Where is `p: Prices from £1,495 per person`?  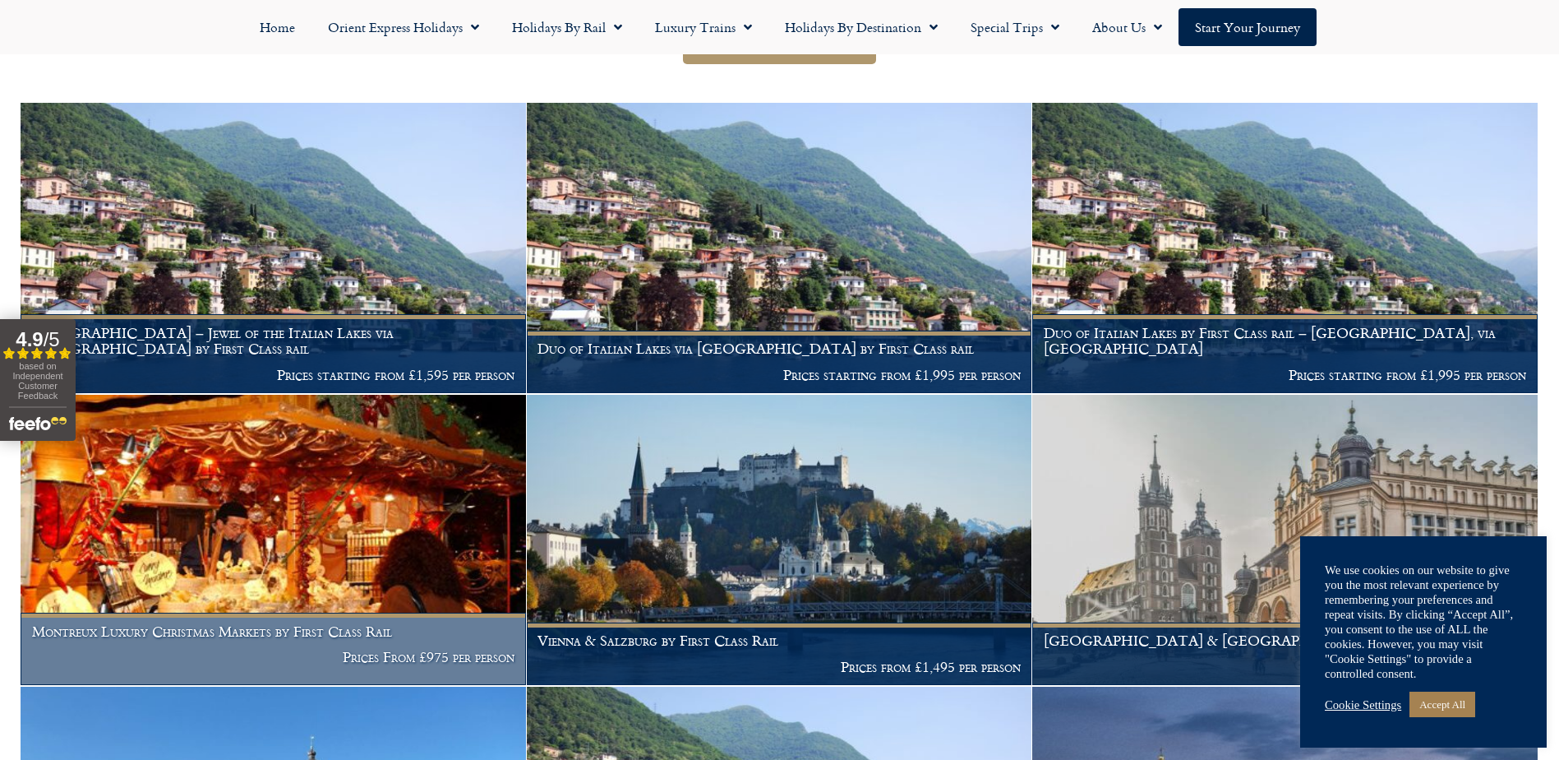 p: Prices from £1,495 per person is located at coordinates (779, 667).